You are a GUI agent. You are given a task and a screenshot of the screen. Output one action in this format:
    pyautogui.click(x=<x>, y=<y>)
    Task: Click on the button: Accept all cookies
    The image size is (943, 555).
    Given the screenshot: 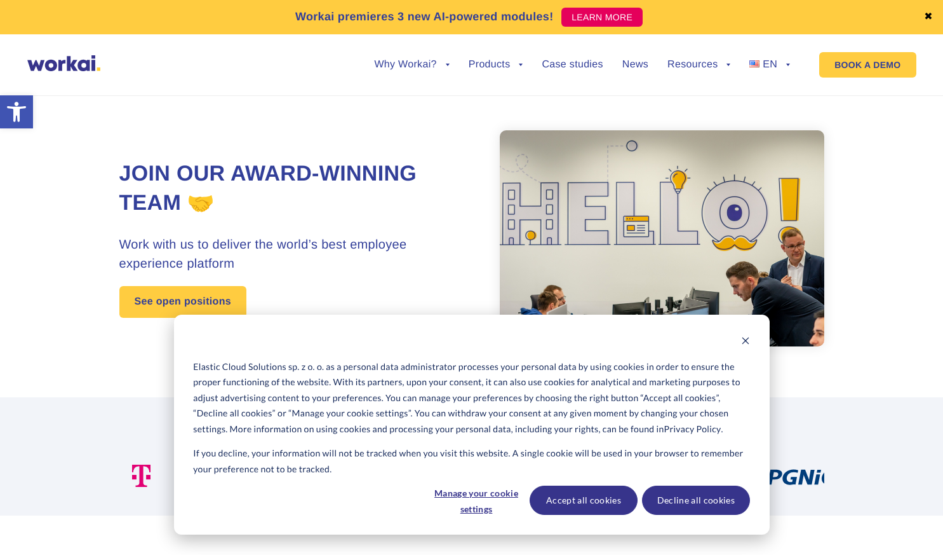 What is the action you would take?
    pyautogui.click(x=584, y=500)
    